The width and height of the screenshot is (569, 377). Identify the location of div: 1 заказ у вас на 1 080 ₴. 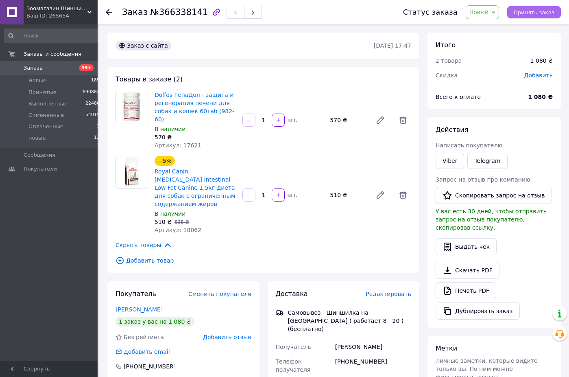
(155, 321).